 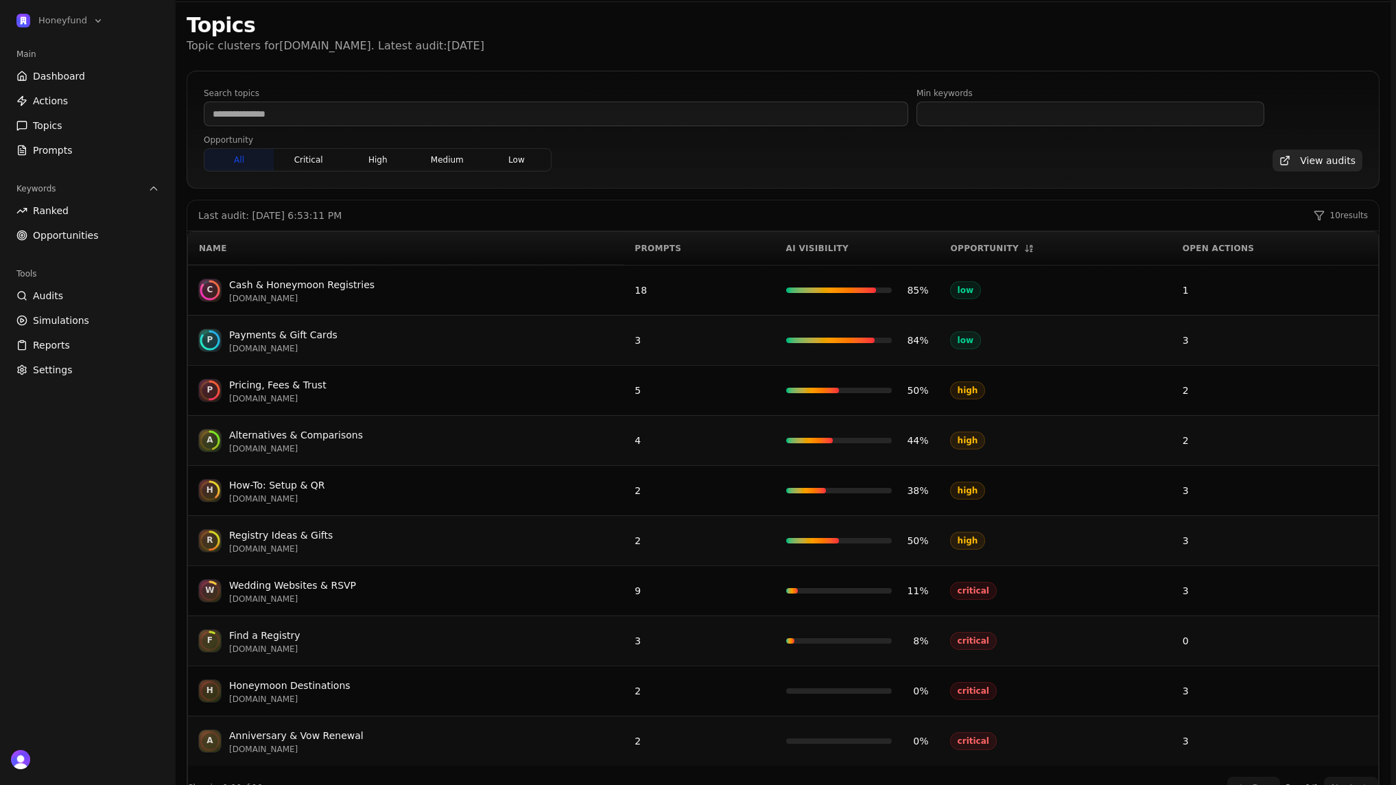 I want to click on span: 8 %, so click(x=915, y=641).